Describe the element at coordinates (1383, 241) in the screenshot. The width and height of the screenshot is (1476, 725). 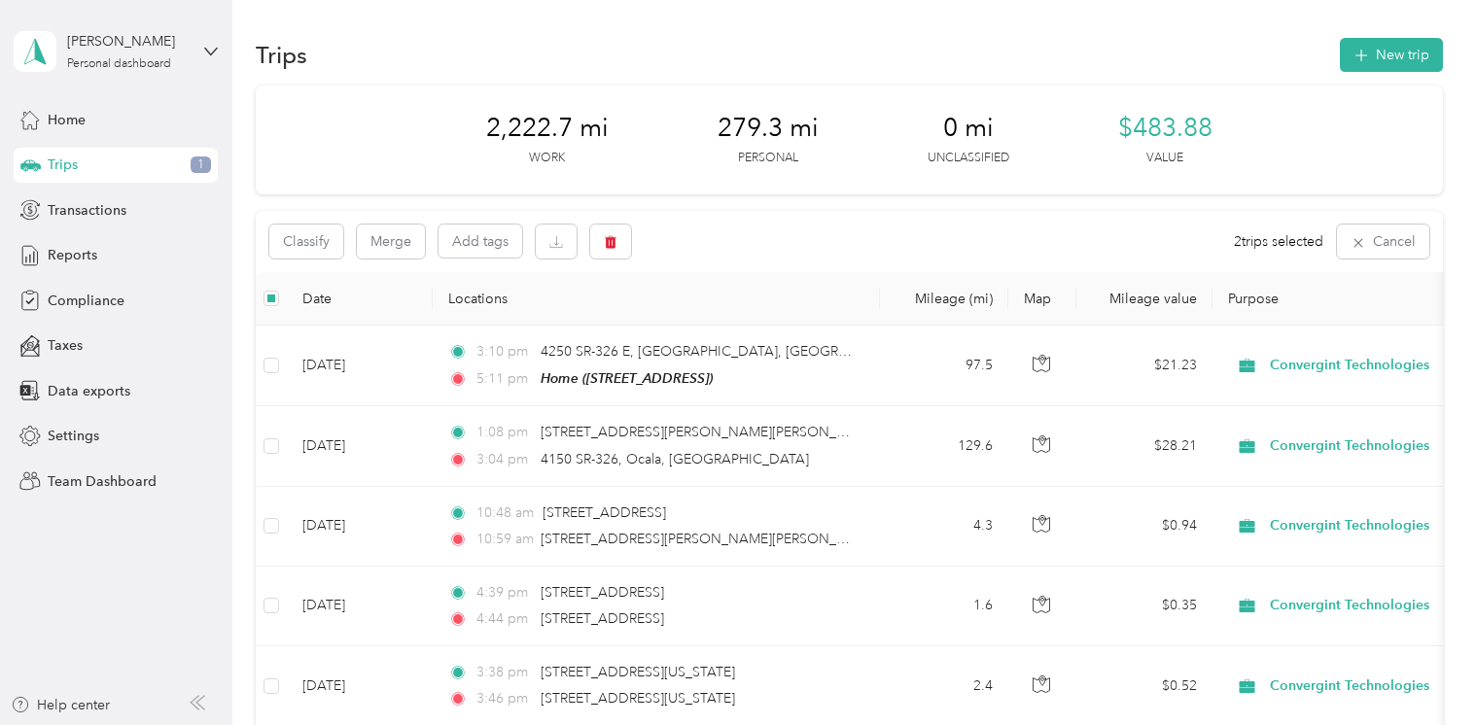
I see `button: Cancel` at that location.